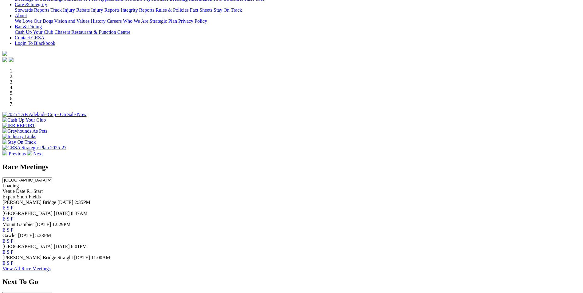 This screenshot has width=583, height=293. Describe the element at coordinates (163, 21) in the screenshot. I see `a: Strategic Plan` at that location.